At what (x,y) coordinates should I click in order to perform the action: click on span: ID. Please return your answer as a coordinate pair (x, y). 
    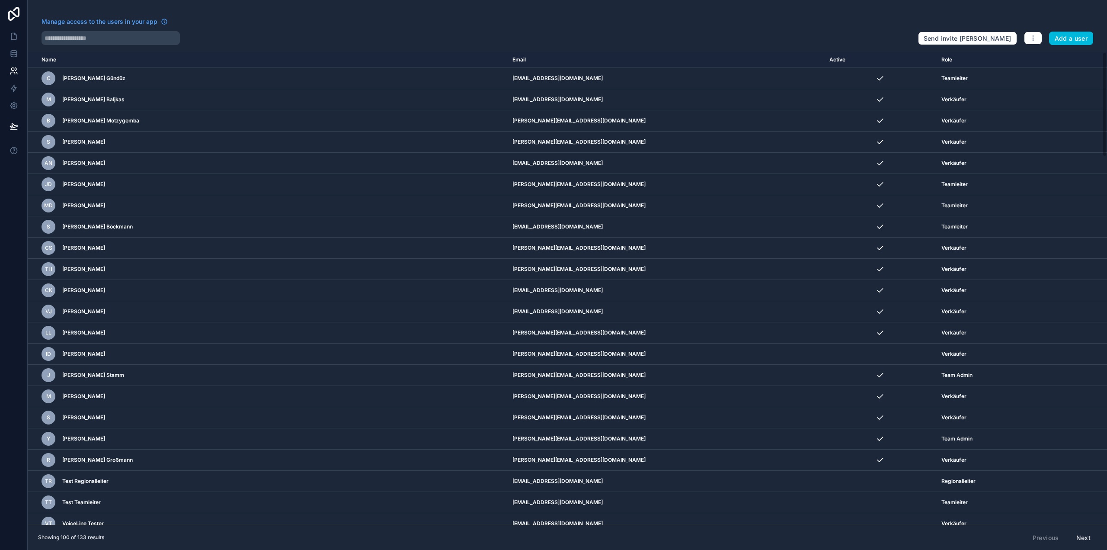
    Looking at the image, I should click on (48, 354).